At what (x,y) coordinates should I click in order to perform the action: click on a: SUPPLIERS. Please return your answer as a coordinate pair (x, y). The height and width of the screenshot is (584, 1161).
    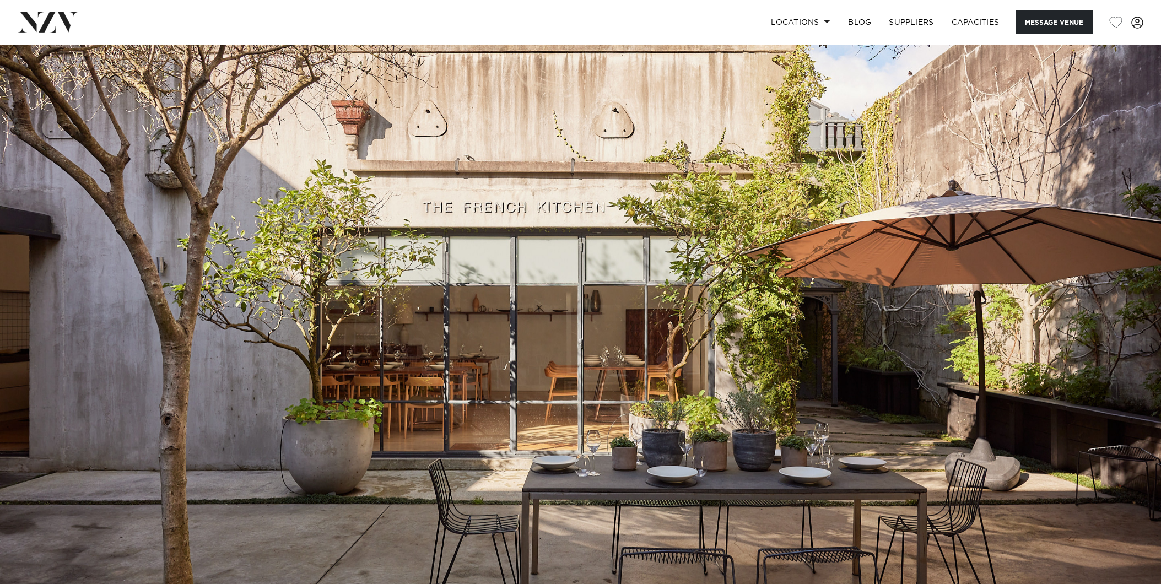
    Looking at the image, I should click on (911, 22).